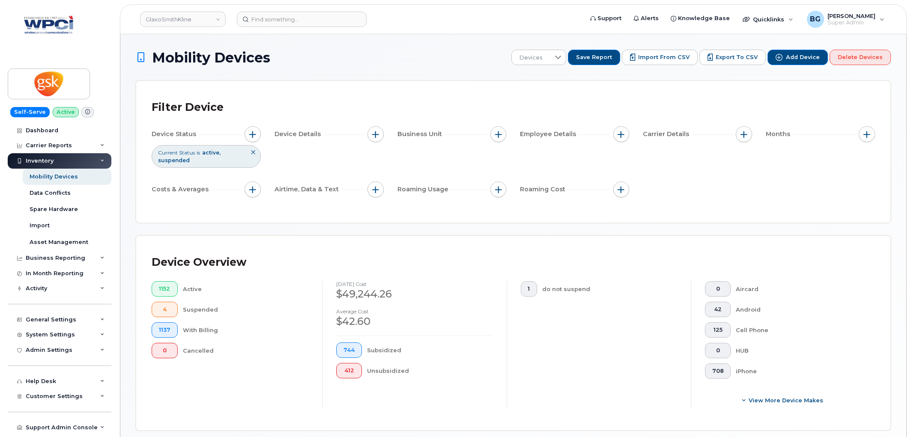  What do you see at coordinates (246, 351) in the screenshot?
I see `div: Cancelled` at bounding box center [246, 351].